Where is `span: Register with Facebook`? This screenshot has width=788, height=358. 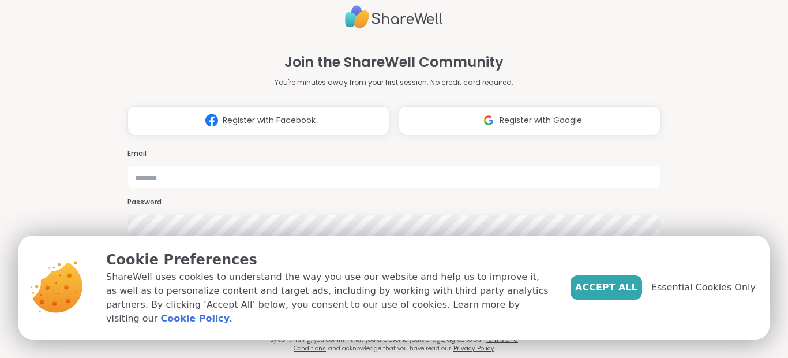 span: Register with Facebook is located at coordinates (269, 120).